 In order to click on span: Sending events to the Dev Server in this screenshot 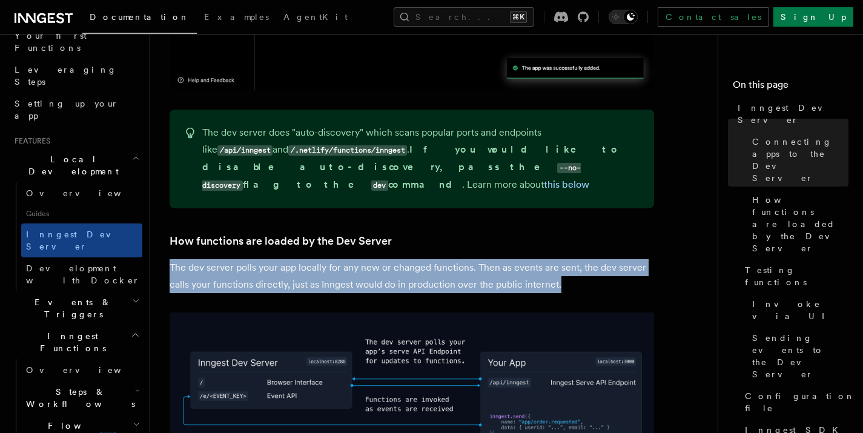, I will do `click(800, 356)`.